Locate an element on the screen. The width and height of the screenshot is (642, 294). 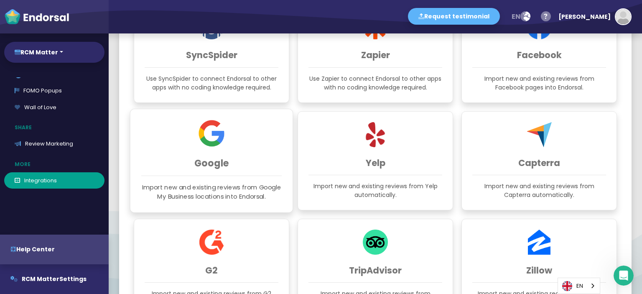
button: en is located at coordinates (521, 17).